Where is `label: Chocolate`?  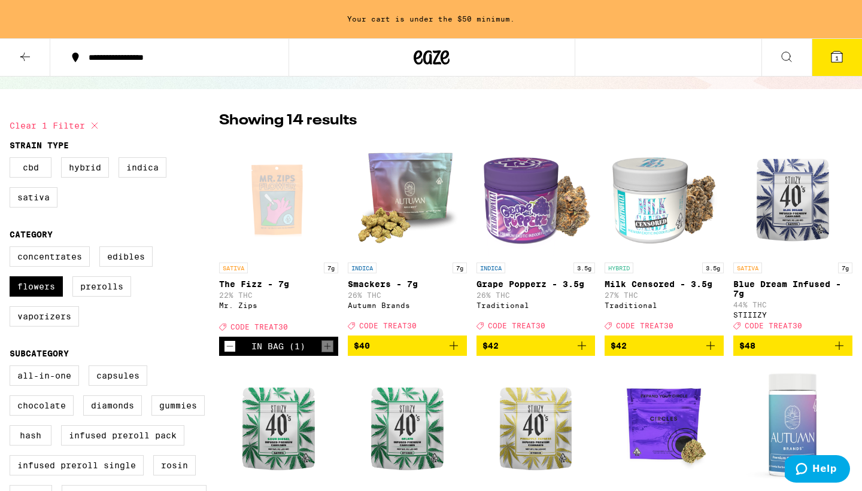 label: Chocolate is located at coordinates (41, 406).